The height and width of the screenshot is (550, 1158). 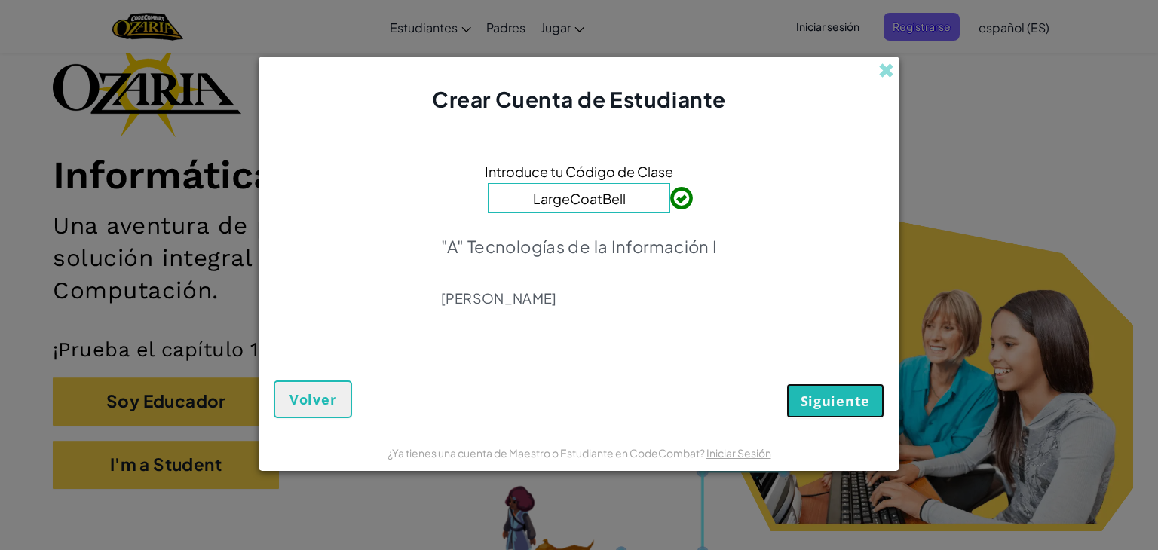 What do you see at coordinates (547, 453) in the screenshot?
I see `span: ¿Ya tienes una cuenta de Maestro o Estudiante en CodeCombat?` at bounding box center [547, 453].